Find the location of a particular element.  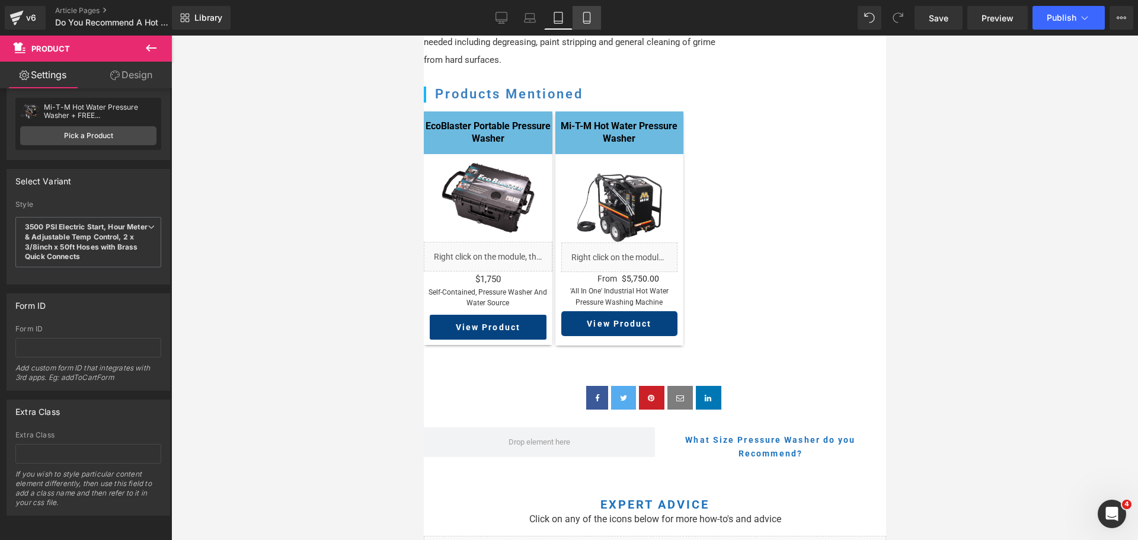

img: transgel paint remover is located at coordinates (64, 160).